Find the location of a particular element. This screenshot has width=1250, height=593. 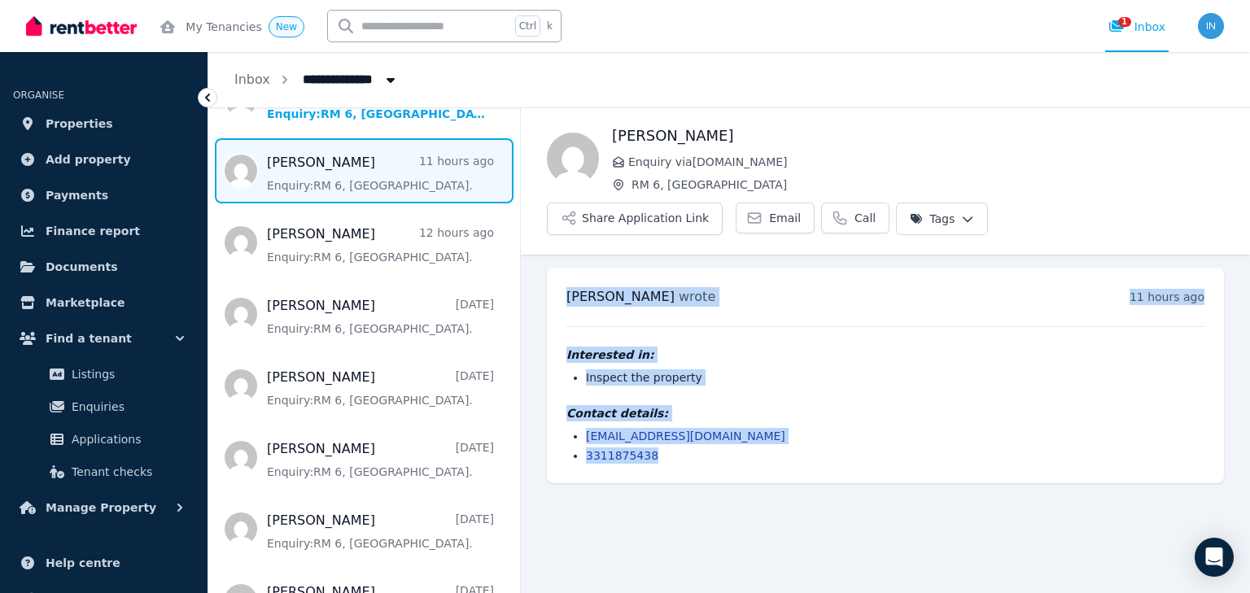

a: Enquiries is located at coordinates (103, 407).